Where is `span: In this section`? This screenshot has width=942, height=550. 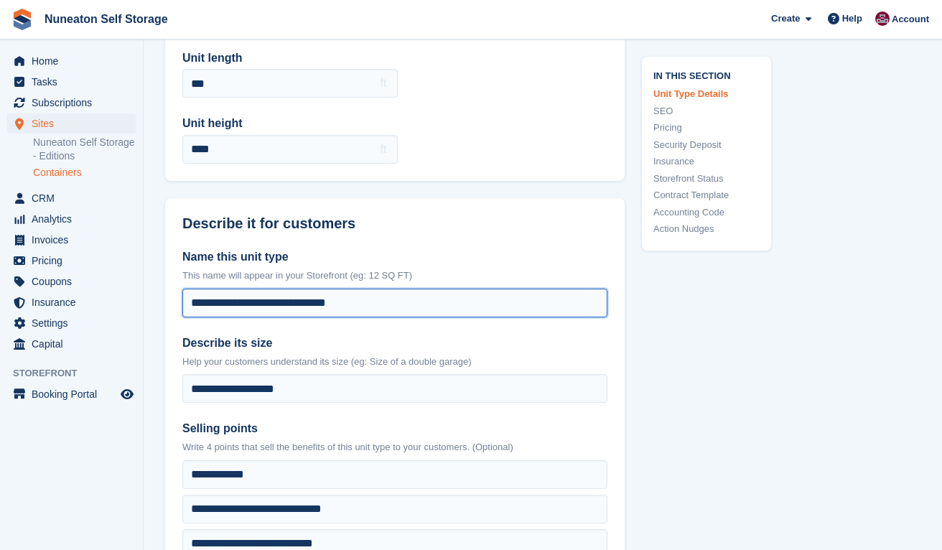
span: In this section is located at coordinates (707, 74).